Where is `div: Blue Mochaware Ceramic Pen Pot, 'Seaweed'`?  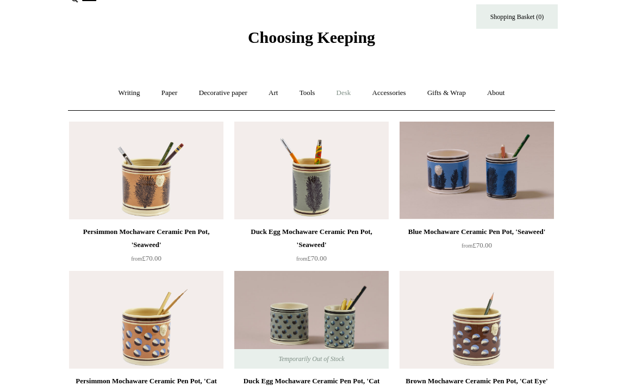
div: Blue Mochaware Ceramic Pen Pot, 'Seaweed' is located at coordinates (477, 232).